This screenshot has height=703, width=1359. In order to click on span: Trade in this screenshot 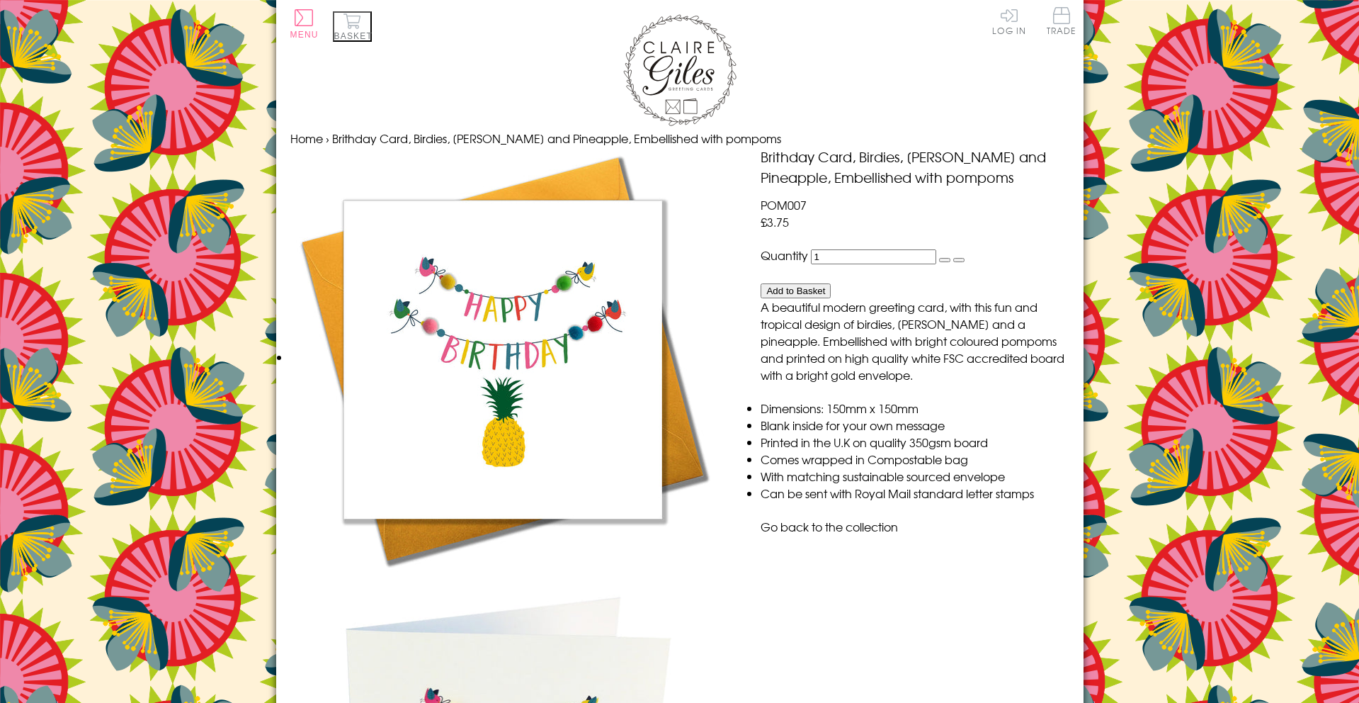, I will do `click(1062, 21)`.